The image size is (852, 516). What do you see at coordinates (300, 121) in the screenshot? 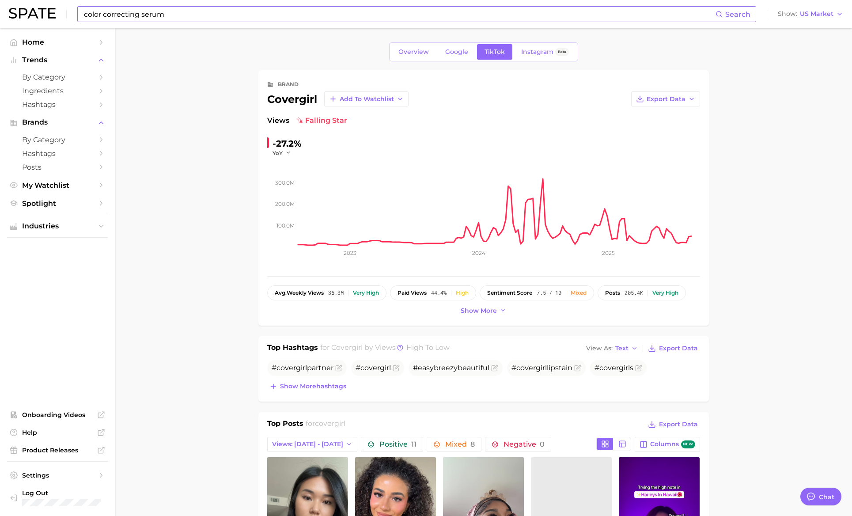
I see `img: falling star` at bounding box center [300, 121].